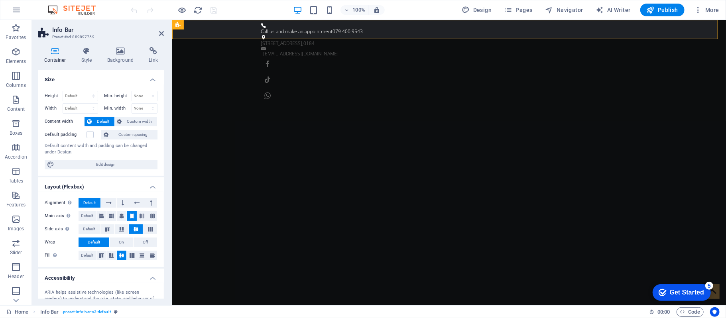 The height and width of the screenshot is (318, 726). Describe the element at coordinates (41, 12) in the screenshot. I see `div: Get Started` at that location.